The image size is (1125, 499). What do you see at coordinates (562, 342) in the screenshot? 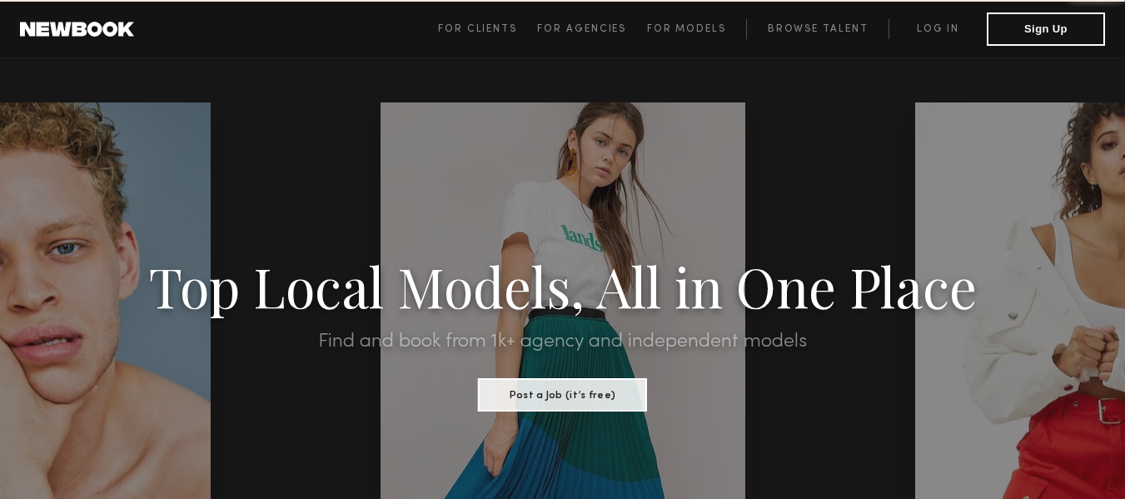
I see `h2: Find and book from 1k+ agency and independent models` at bounding box center [562, 342].